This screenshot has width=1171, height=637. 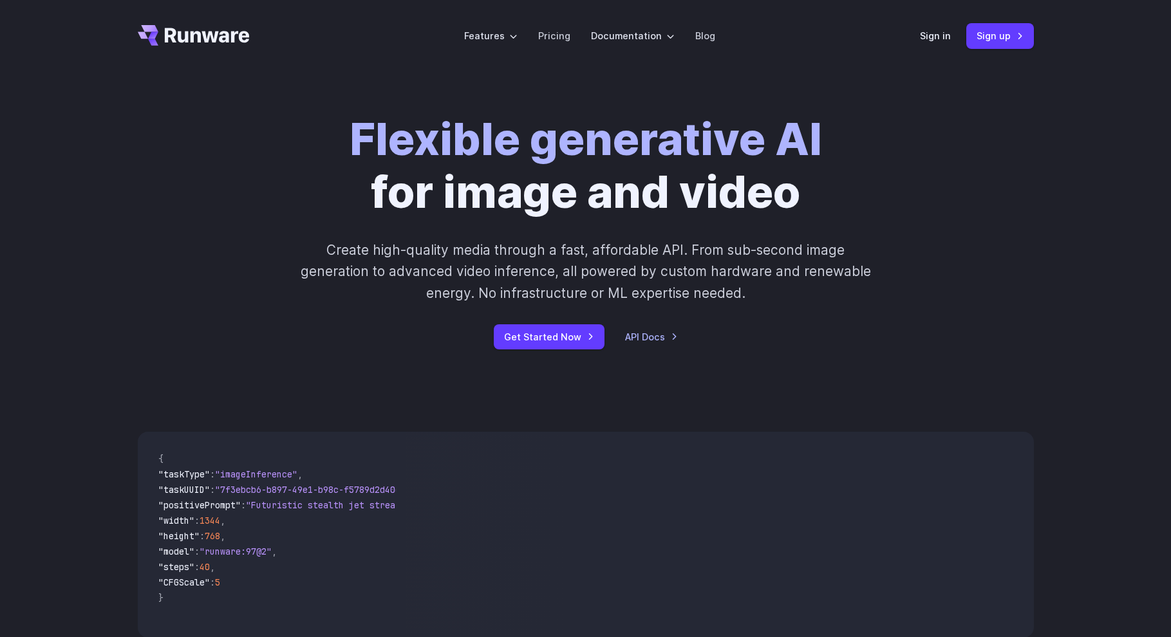 What do you see at coordinates (586, 166) in the screenshot?
I see `h1: for image and video` at bounding box center [586, 166].